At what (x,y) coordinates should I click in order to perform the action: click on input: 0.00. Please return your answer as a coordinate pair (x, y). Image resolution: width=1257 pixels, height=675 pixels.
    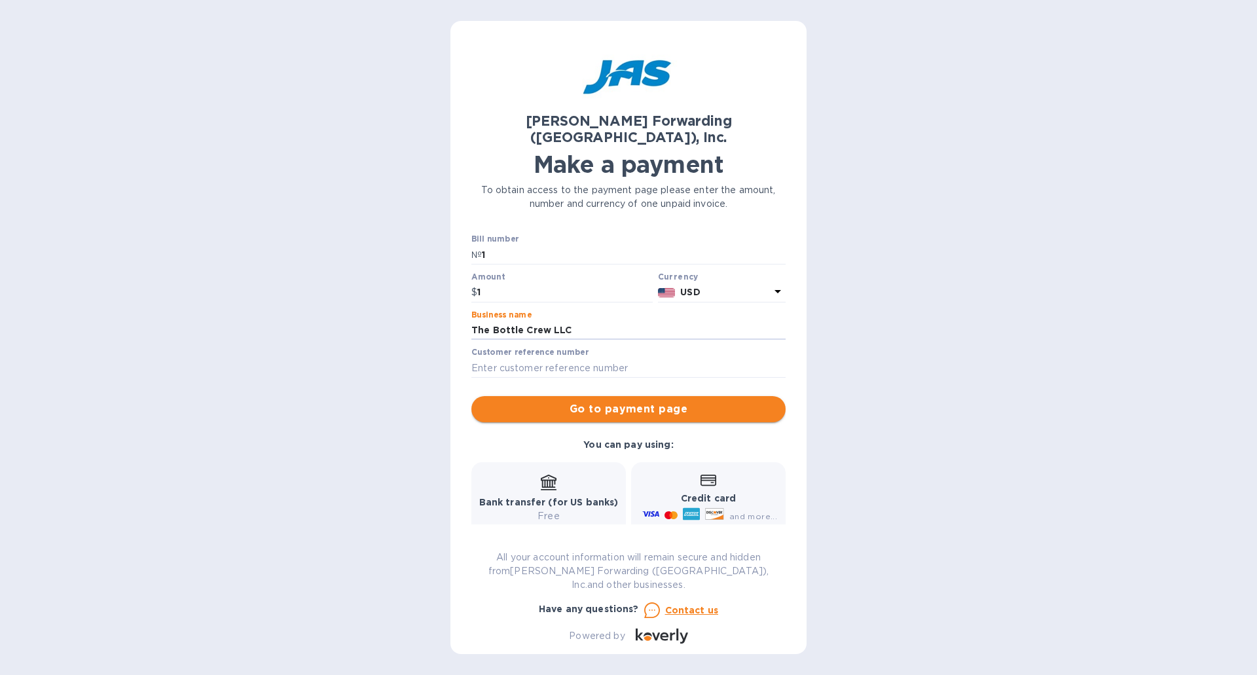
    Looking at the image, I should click on (565, 293).